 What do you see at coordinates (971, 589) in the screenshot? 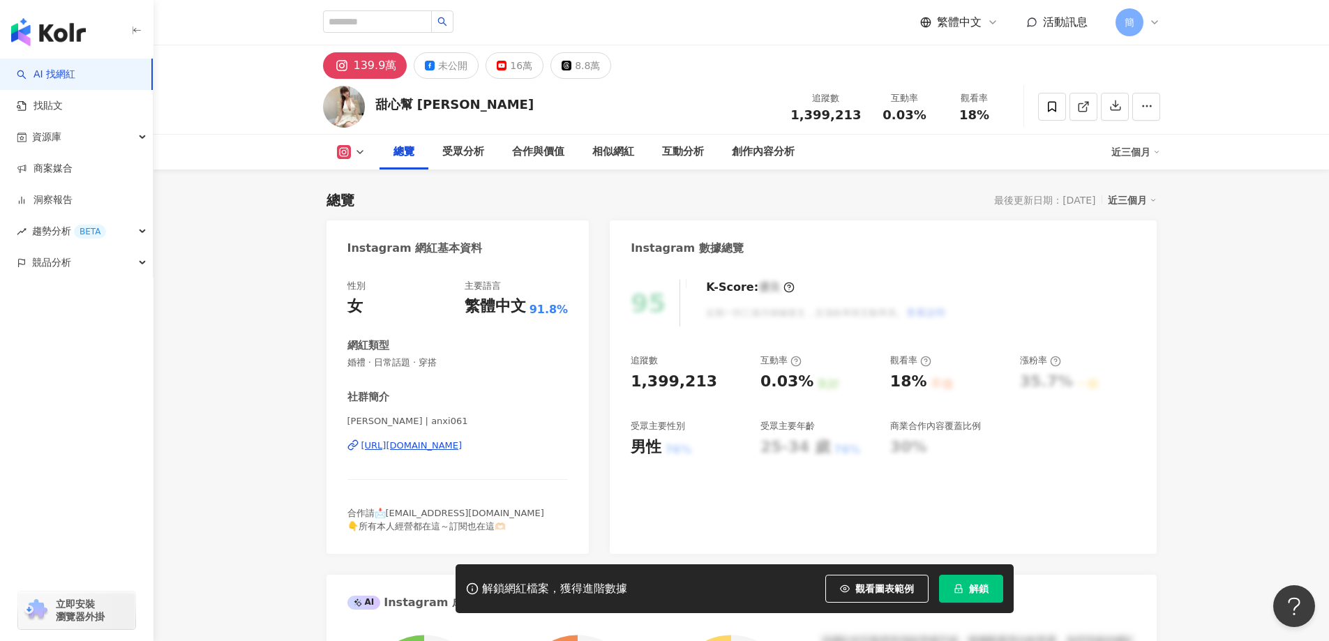
I see `button: 解鎖` at bounding box center [971, 589].